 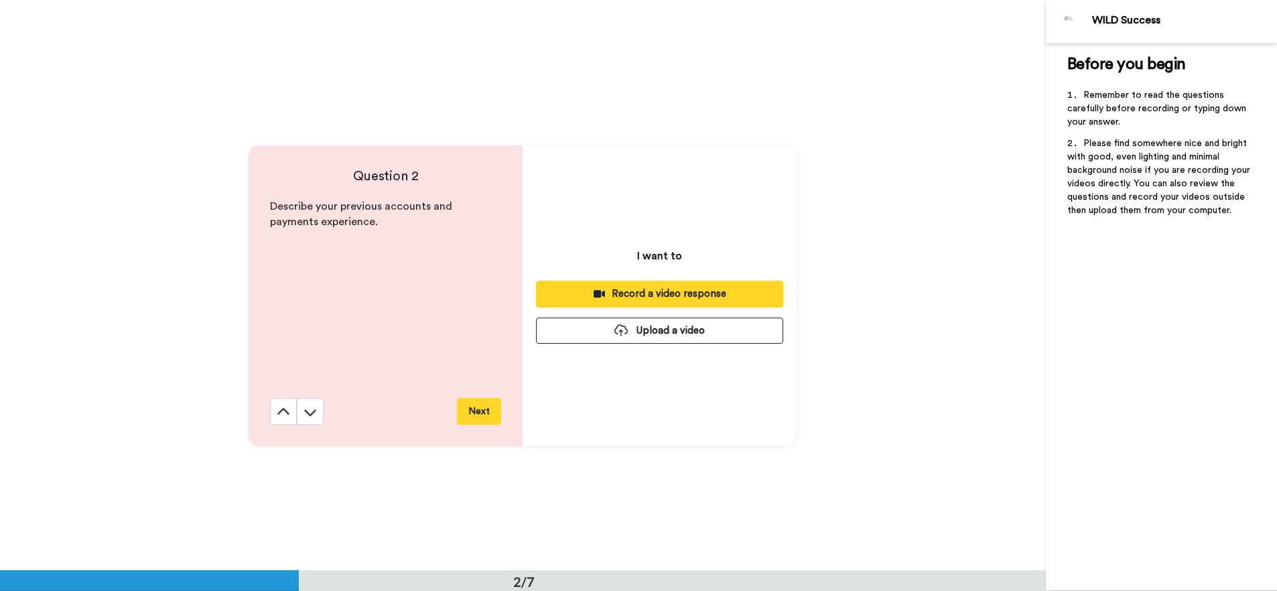 I want to click on span: Remember to read the questions carefully before recording or typing down your answer., so click(x=1157, y=109).